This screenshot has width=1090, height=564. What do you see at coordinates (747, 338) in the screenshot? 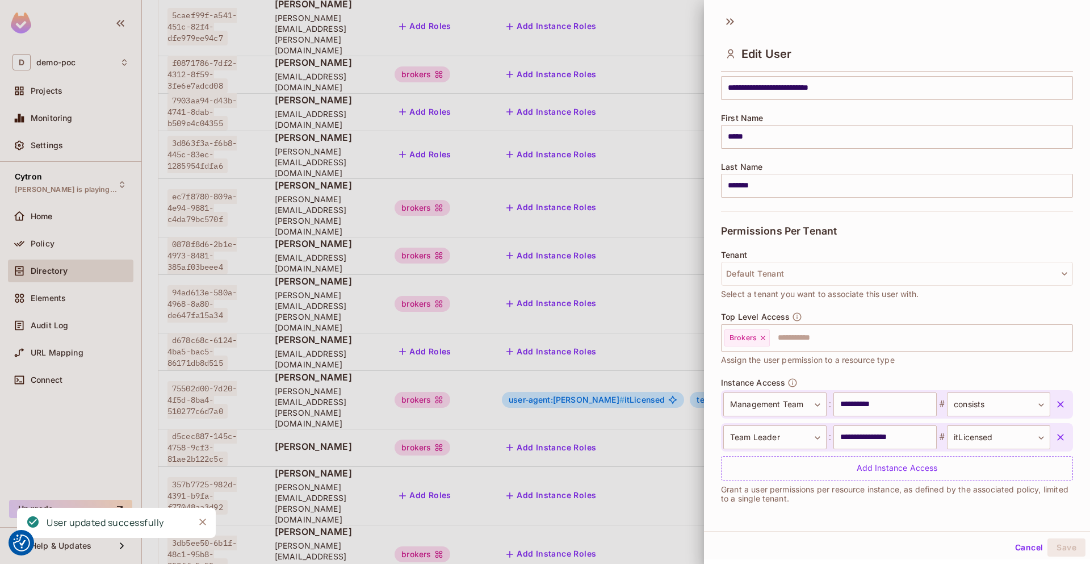
I see `div: Brokers` at bounding box center [747, 338].